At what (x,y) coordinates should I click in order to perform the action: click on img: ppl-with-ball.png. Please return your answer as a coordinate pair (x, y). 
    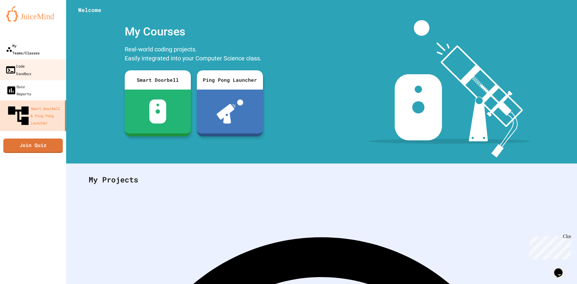
    Looking at the image, I should click on (230, 112).